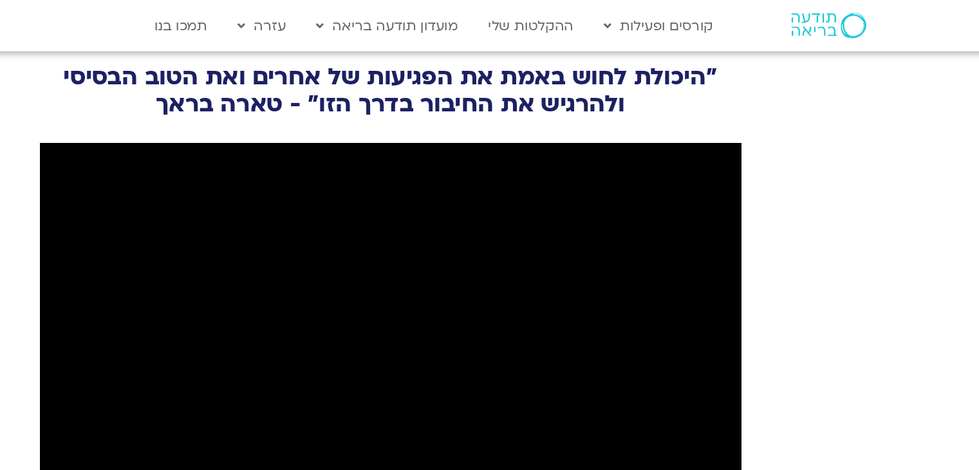 This screenshot has width=979, height=470. I want to click on a: תמכו בנו, so click(332, 19).